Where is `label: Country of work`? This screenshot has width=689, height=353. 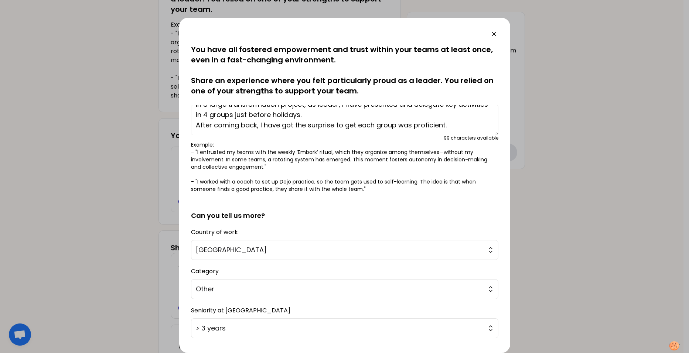 label: Country of work is located at coordinates (214, 232).